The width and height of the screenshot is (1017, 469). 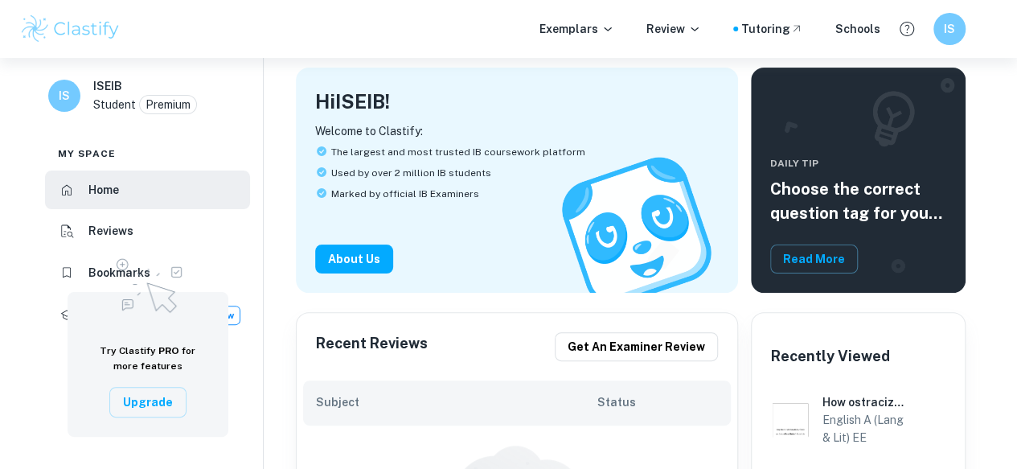 What do you see at coordinates (148, 402) in the screenshot?
I see `button: Upgrade` at bounding box center [148, 402].